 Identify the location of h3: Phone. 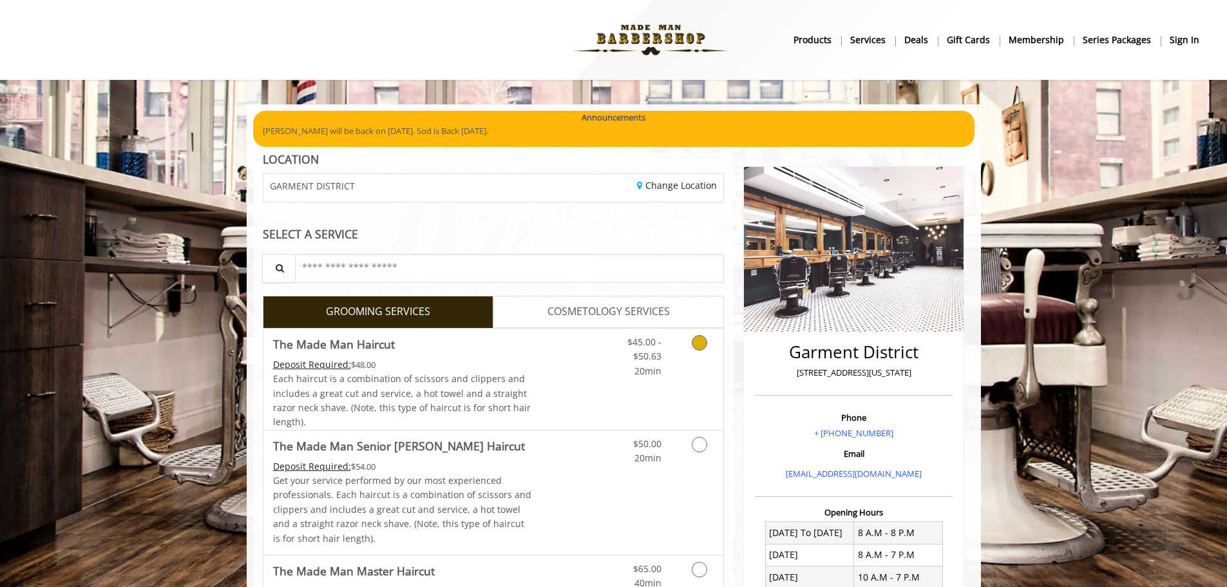
(853, 417).